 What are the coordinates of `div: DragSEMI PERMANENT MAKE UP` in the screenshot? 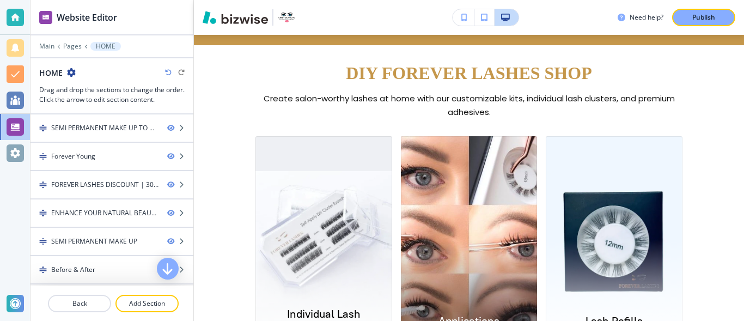 It's located at (112, 241).